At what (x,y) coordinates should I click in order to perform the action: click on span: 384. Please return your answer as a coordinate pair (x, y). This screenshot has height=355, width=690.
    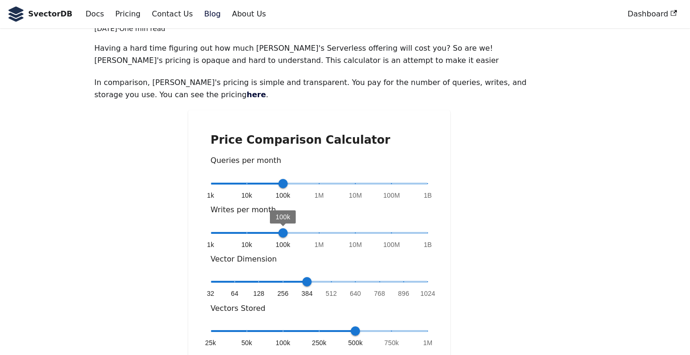
    Looking at the image, I should click on (307, 293).